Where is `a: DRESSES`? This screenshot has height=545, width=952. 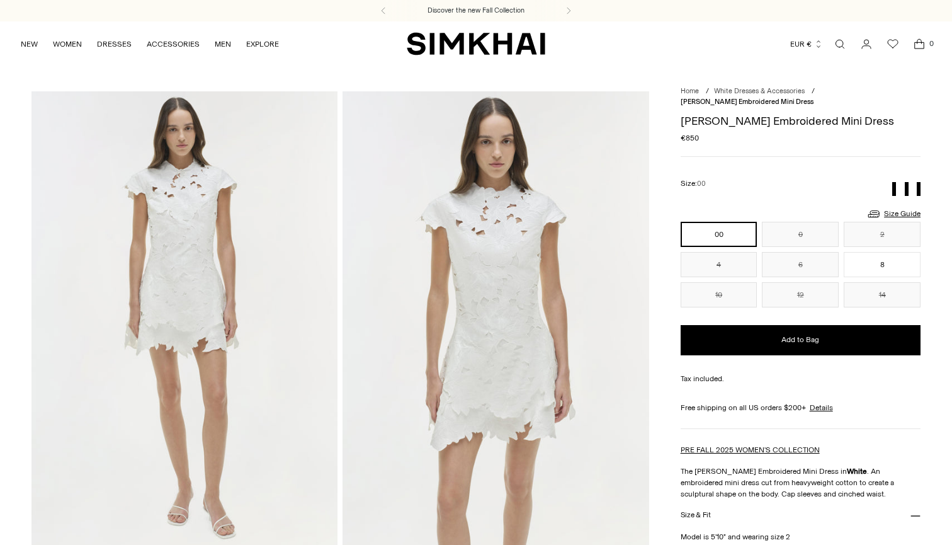
a: DRESSES is located at coordinates (114, 44).